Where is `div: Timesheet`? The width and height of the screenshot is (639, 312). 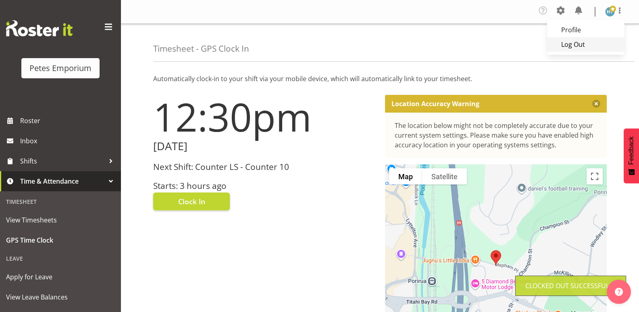
div: Timesheet is located at coordinates (60, 201).